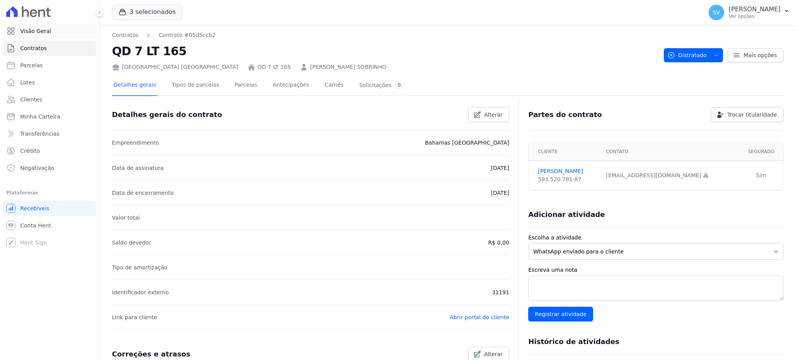 The image size is (796, 360). I want to click on a: Transferências, so click(49, 134).